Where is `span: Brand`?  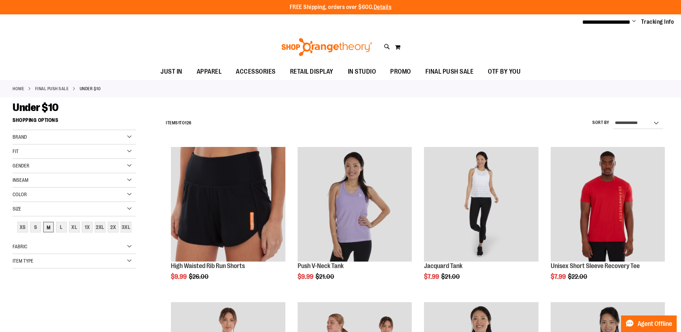
span: Brand is located at coordinates (20, 137).